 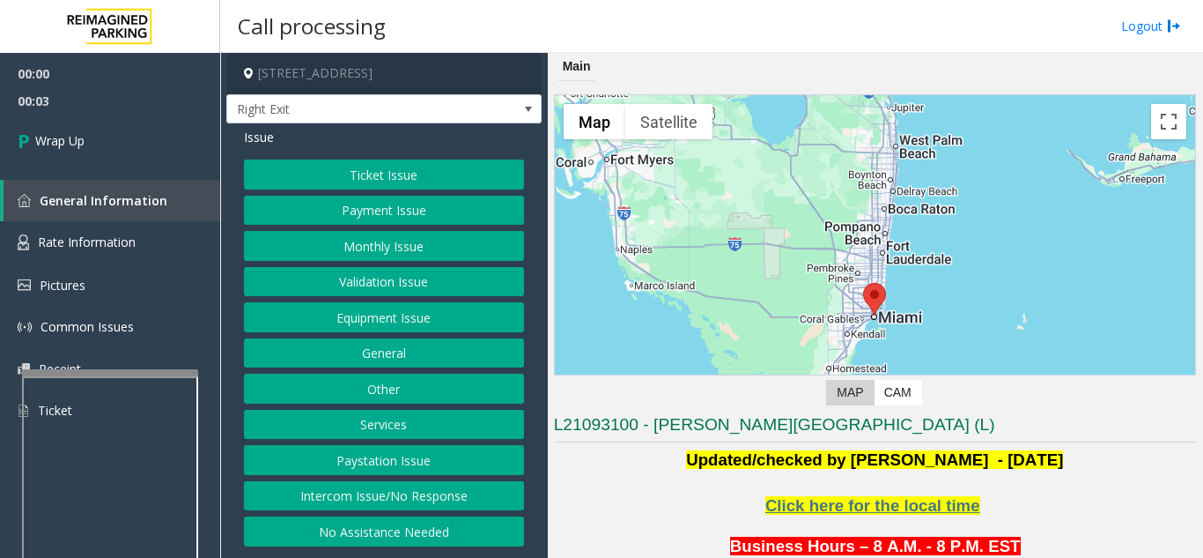 I want to click on span: Click here for the local time, so click(x=873, y=505).